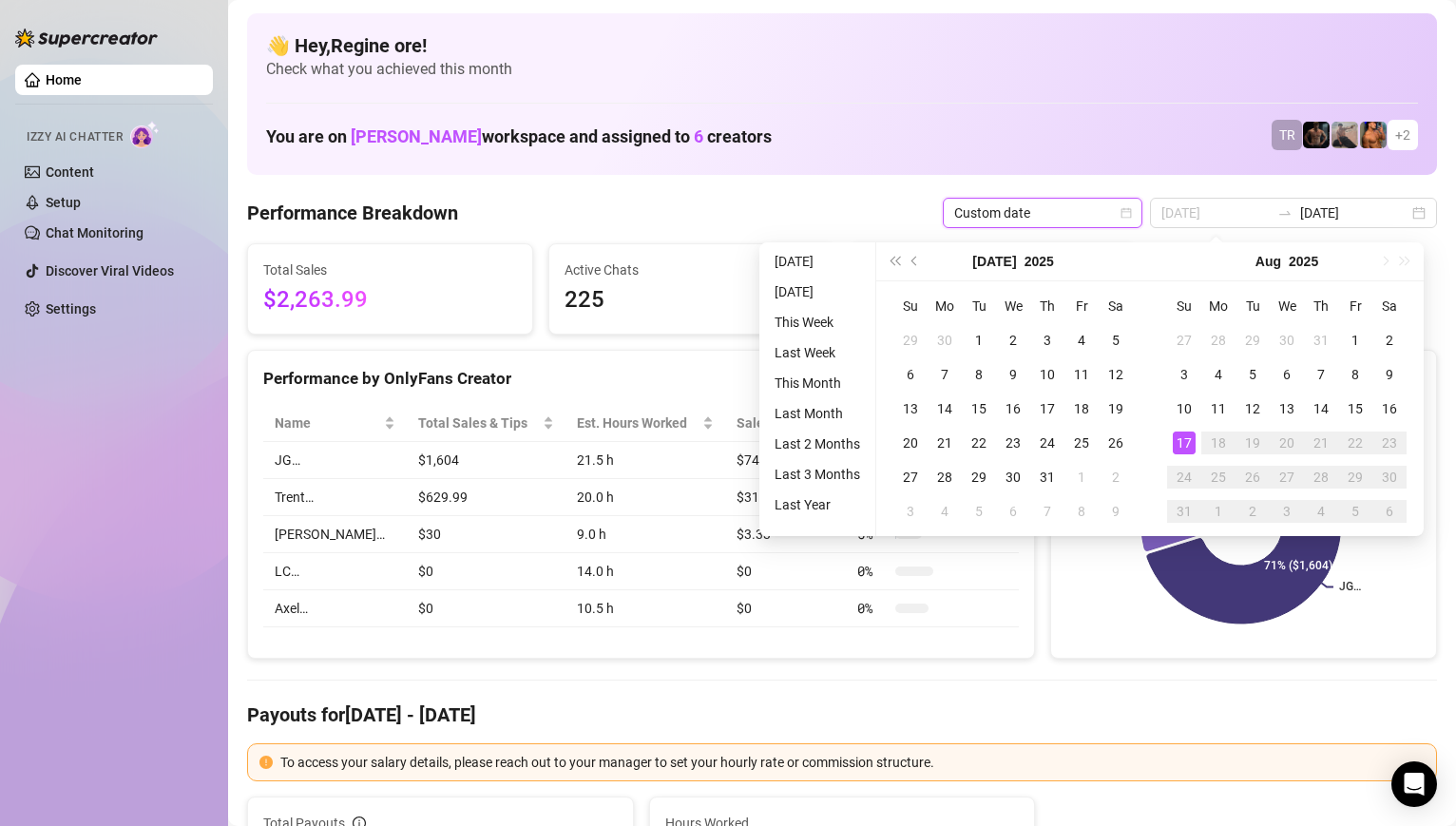 This screenshot has width=1456, height=826. I want to click on button: Choose a month, so click(1268, 262).